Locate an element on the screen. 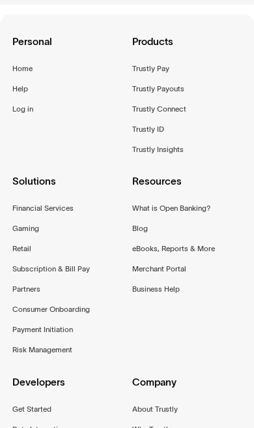 The image size is (254, 428). a: Trustly Insights is located at coordinates (158, 150).